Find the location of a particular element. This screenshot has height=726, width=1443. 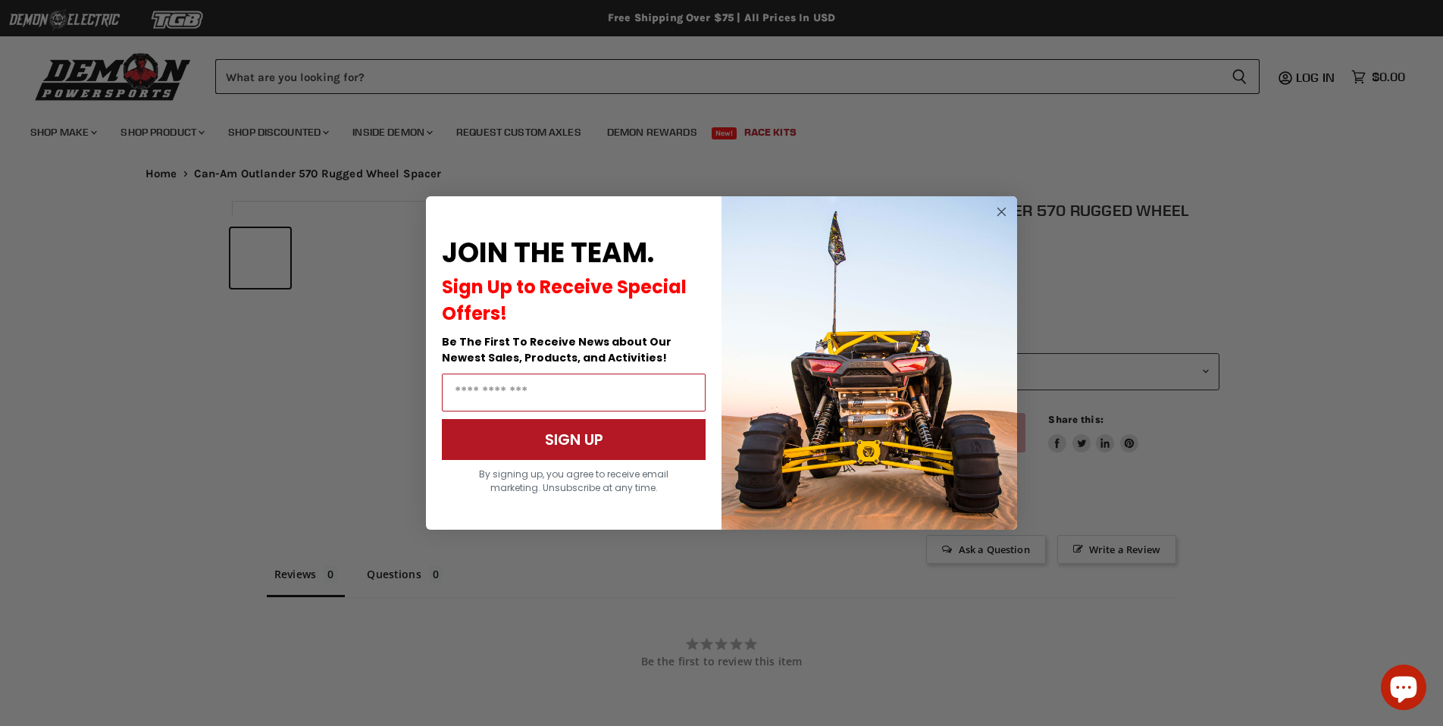

input: Email Address is located at coordinates (574, 393).